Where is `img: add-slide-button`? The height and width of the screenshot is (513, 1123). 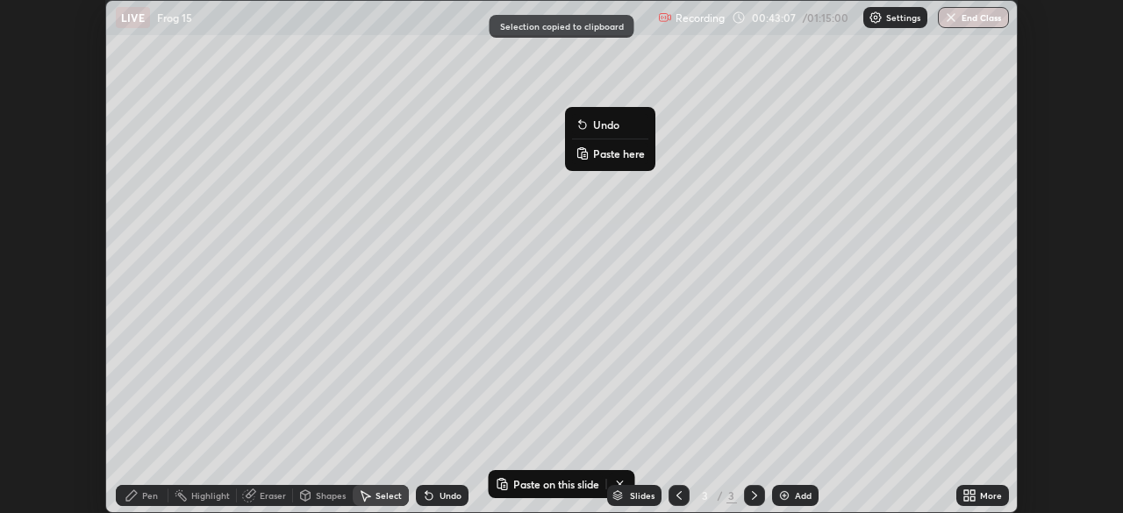 img: add-slide-button is located at coordinates (785, 496).